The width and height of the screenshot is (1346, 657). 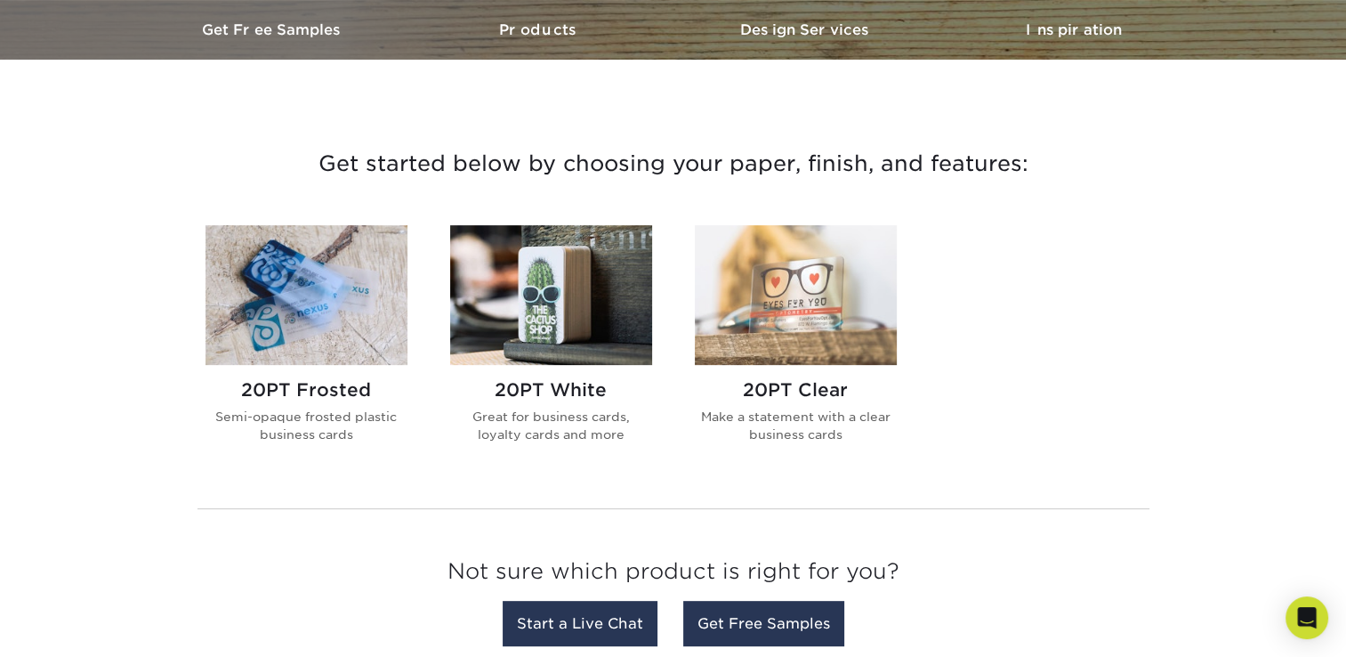 What do you see at coordinates (1307, 617) in the screenshot?
I see `div: Open Intercom Messenger` at bounding box center [1307, 617].